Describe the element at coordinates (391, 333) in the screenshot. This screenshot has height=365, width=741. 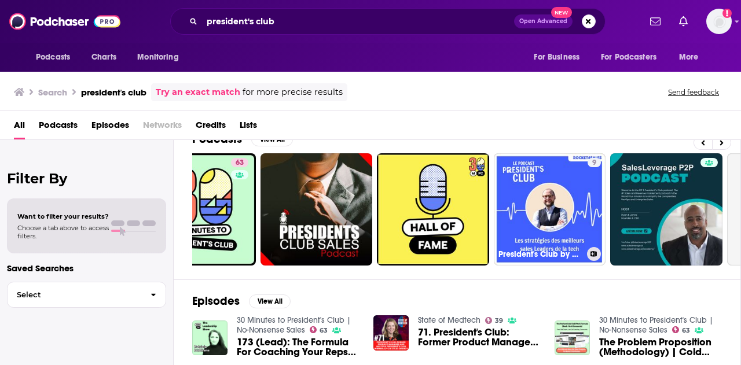
I see `img: 71. President's Club: Former Product Manager and Multiple President's Club Winner Alycia Stiles G...` at that location.